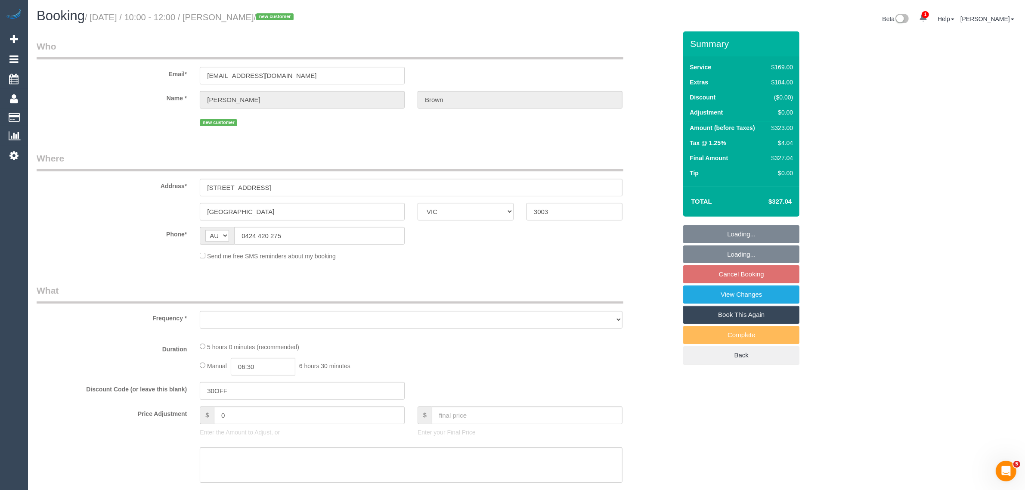  What do you see at coordinates (111, 412) in the screenshot?
I see `label: Price Adjustment` at bounding box center [111, 412].